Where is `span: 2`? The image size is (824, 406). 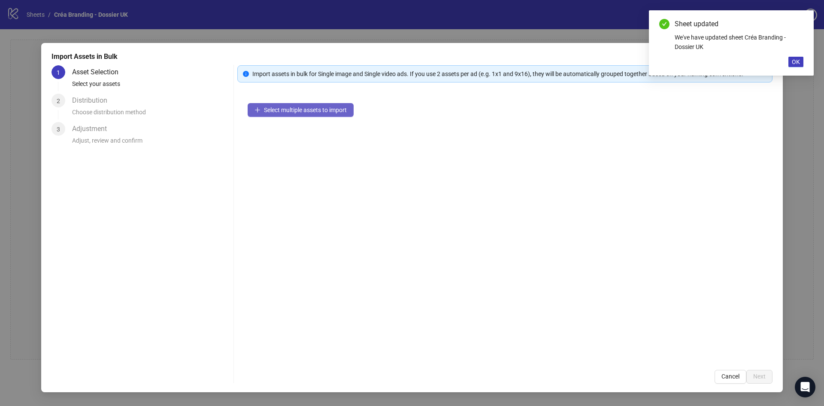
span: 2 is located at coordinates (58, 101).